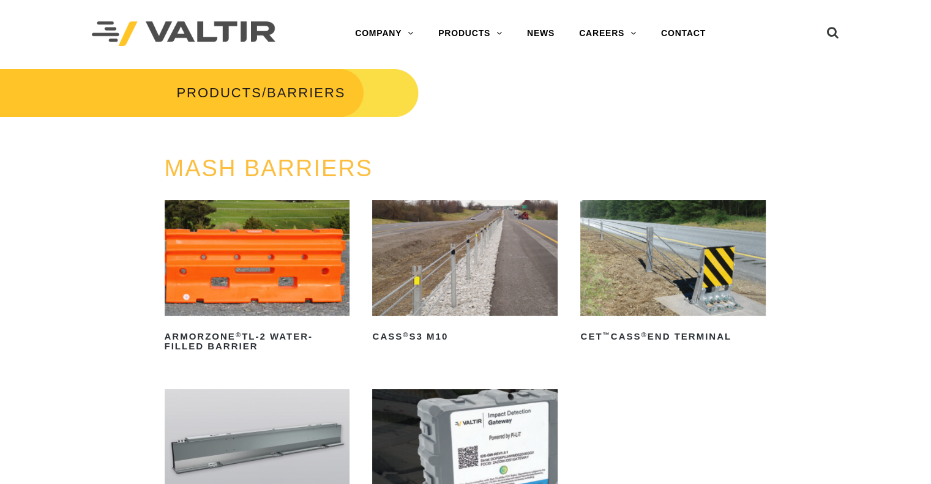 This screenshot has width=931, height=484. What do you see at coordinates (683, 34) in the screenshot?
I see `a: CONTACT` at bounding box center [683, 34].